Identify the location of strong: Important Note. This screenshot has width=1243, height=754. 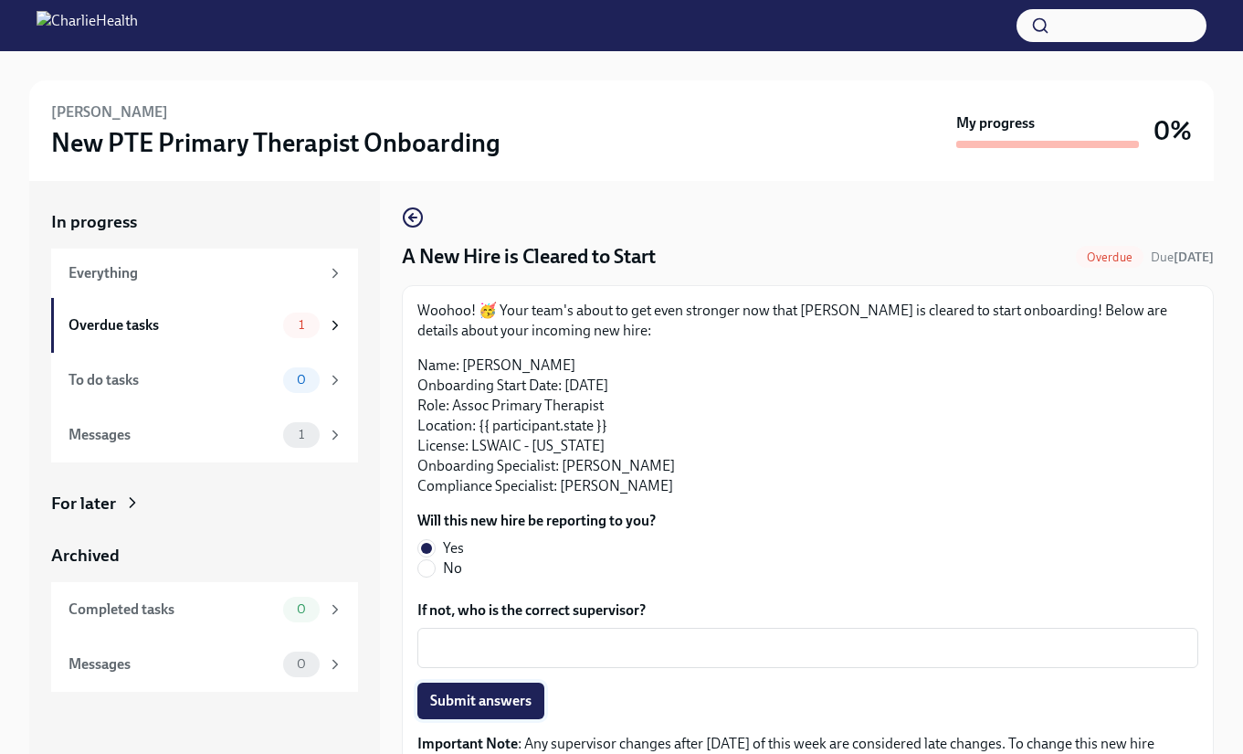
(468, 743).